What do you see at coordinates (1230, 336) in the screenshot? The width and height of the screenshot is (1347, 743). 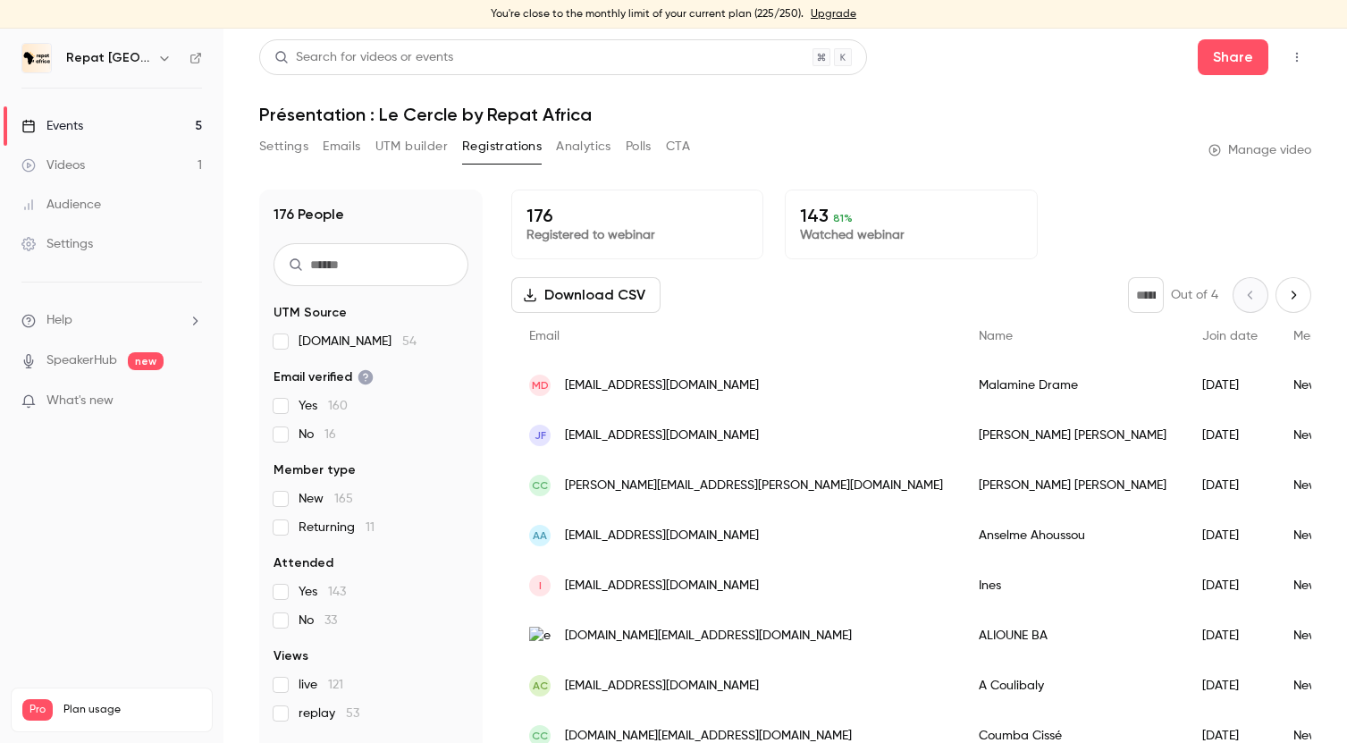 I see `span: Join date` at bounding box center [1230, 336].